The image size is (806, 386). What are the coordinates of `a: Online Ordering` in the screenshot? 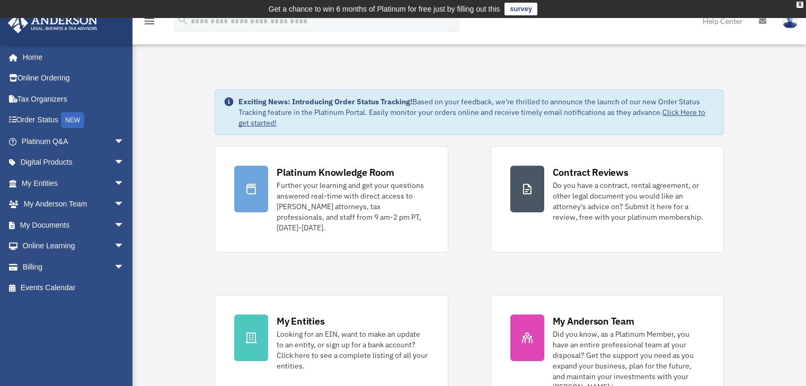 It's located at (74, 78).